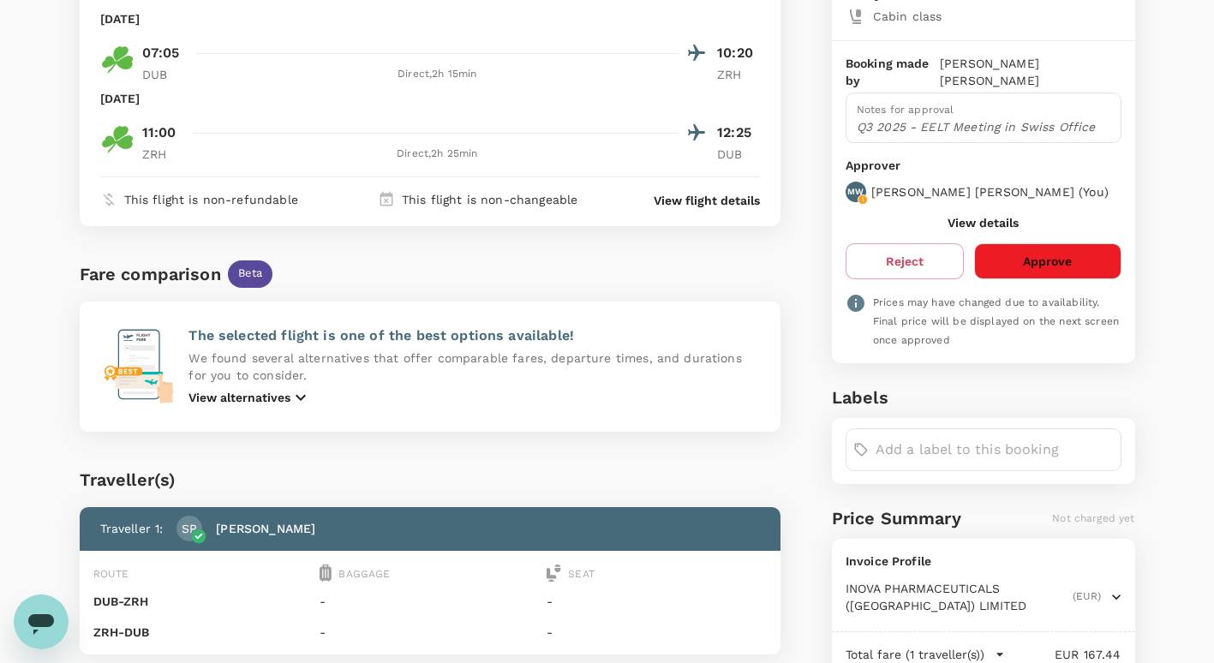 The image size is (1214, 663). What do you see at coordinates (159, 133) in the screenshot?
I see `p: 11:00` at bounding box center [159, 133].